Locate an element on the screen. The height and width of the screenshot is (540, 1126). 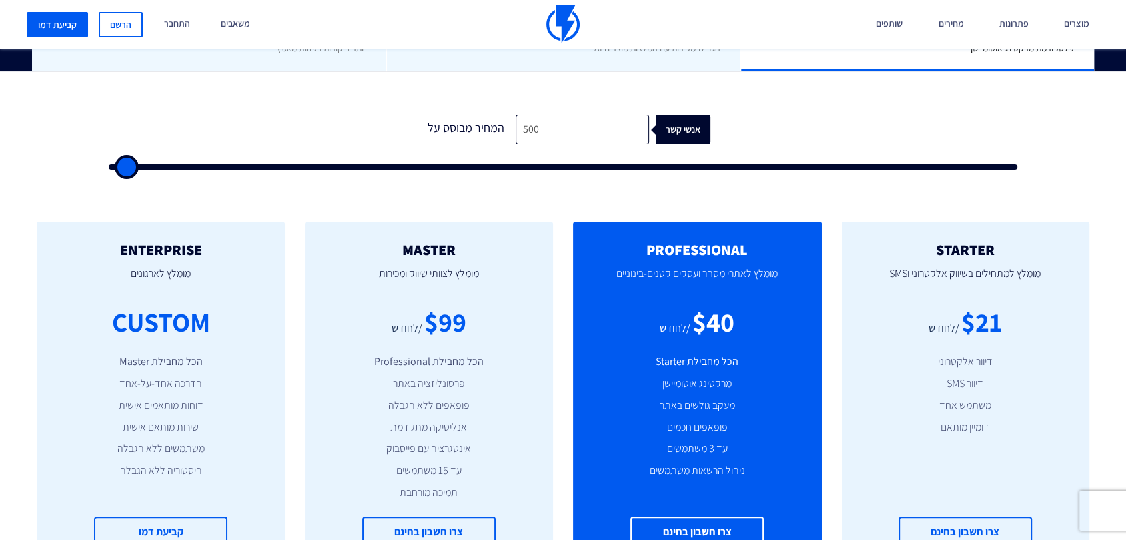
p: מומלץ למתחילים בשיווק אלקטרוני וSMS is located at coordinates (966, 281).